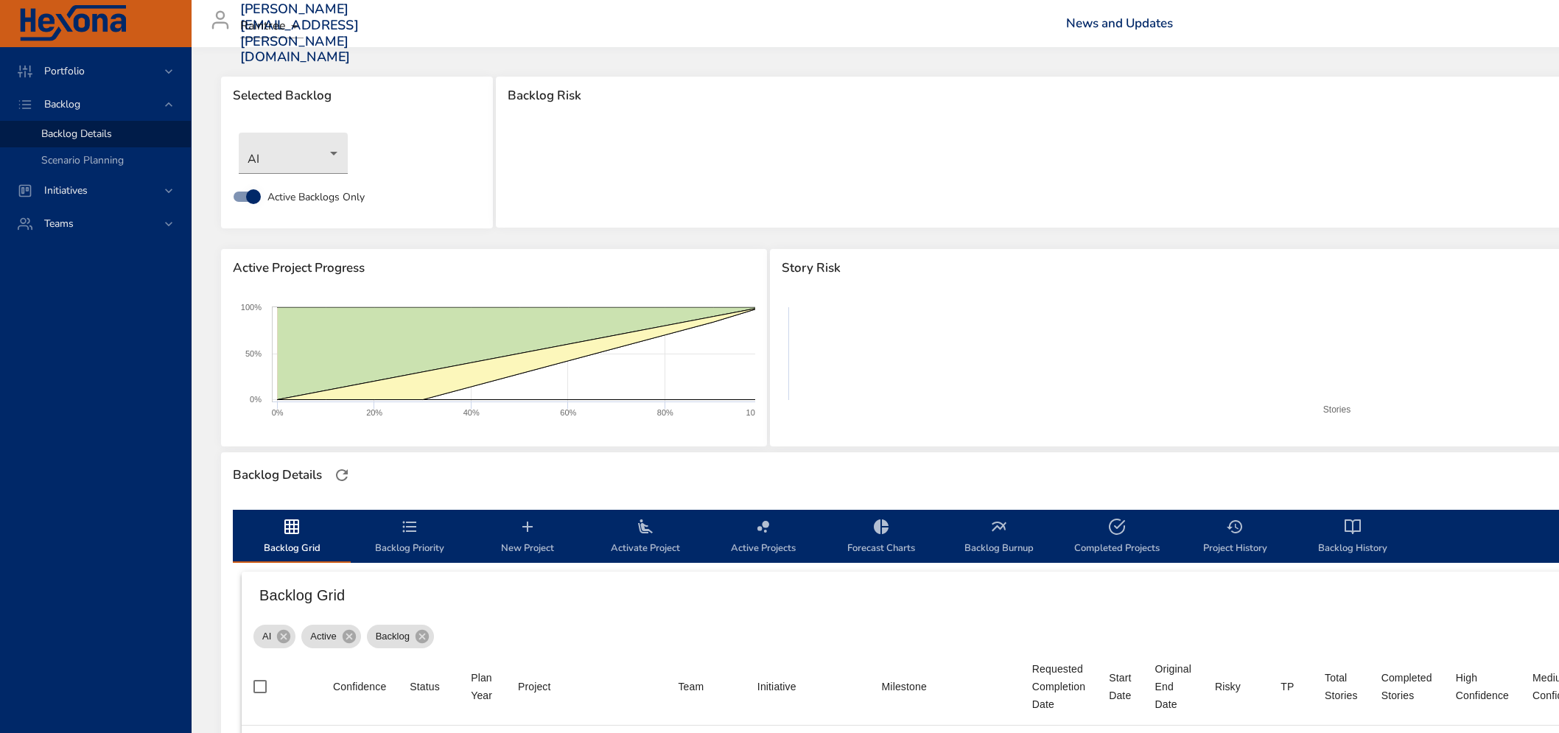 The width and height of the screenshot is (1559, 733). I want to click on img: Hexona, so click(73, 24).